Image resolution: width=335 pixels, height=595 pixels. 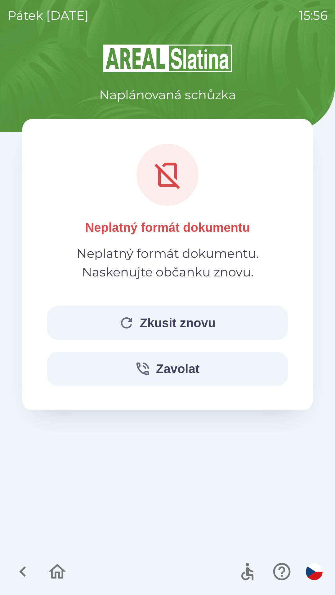 I want to click on p: 15:56, so click(x=313, y=15).